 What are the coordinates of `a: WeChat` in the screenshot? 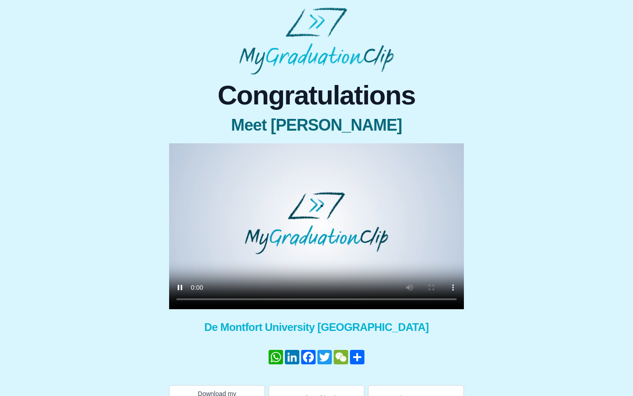 It's located at (341, 357).